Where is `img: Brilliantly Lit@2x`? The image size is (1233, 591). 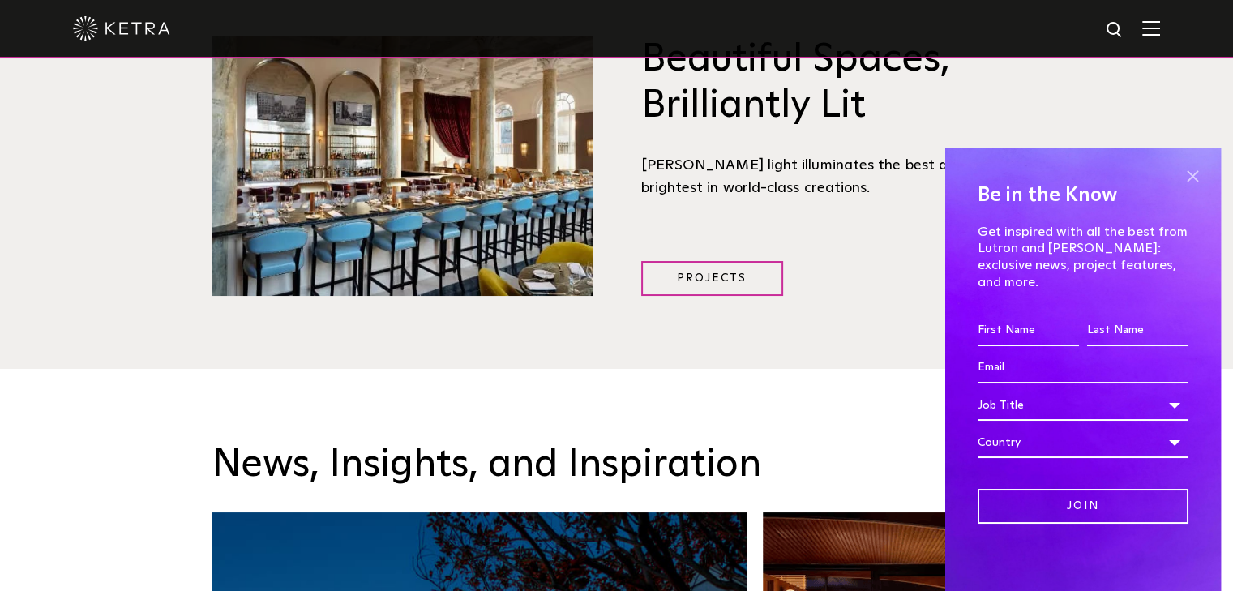 img: Brilliantly Lit@2x is located at coordinates (402, 166).